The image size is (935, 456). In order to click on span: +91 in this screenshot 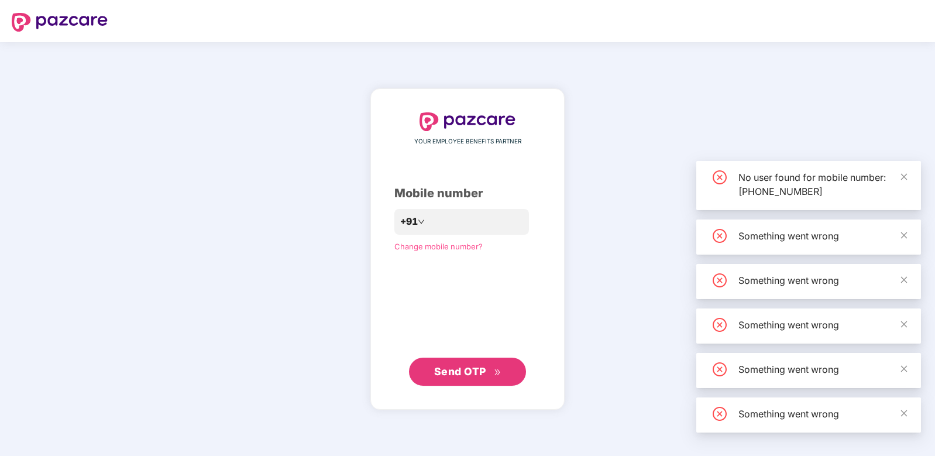, I will do `click(409, 221)`.